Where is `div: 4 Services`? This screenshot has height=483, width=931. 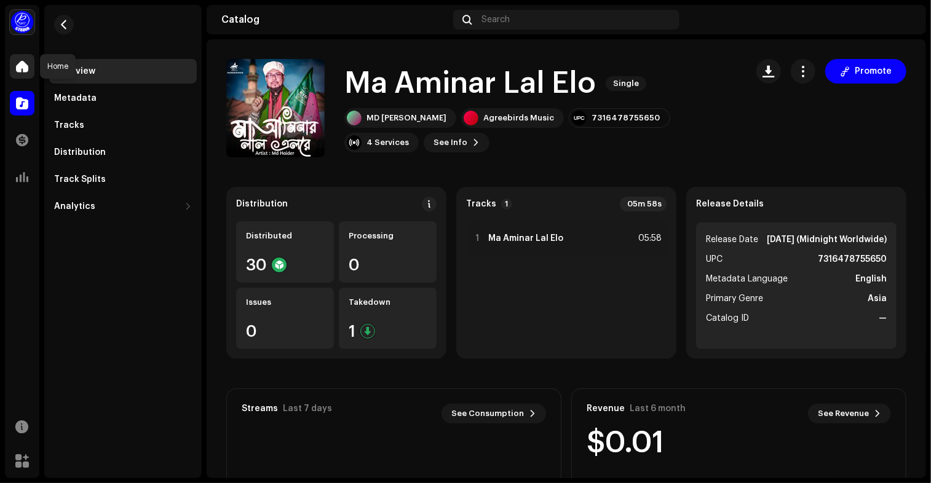
div: 4 Services is located at coordinates (387, 143).